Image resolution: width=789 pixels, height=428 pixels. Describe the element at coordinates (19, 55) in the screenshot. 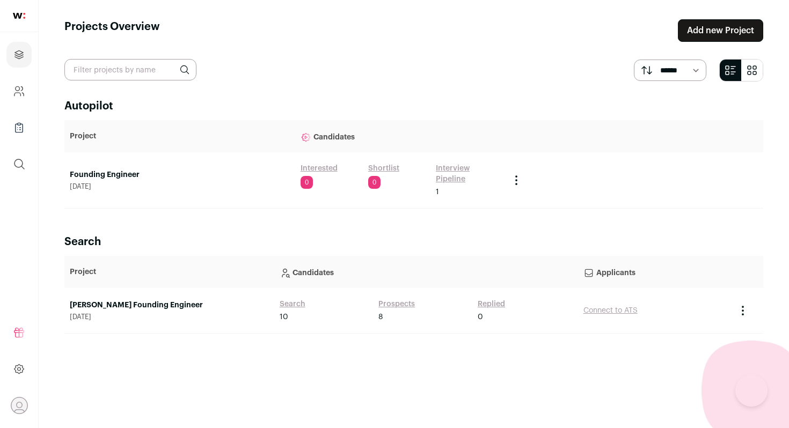

I see `a: Projects` at that location.